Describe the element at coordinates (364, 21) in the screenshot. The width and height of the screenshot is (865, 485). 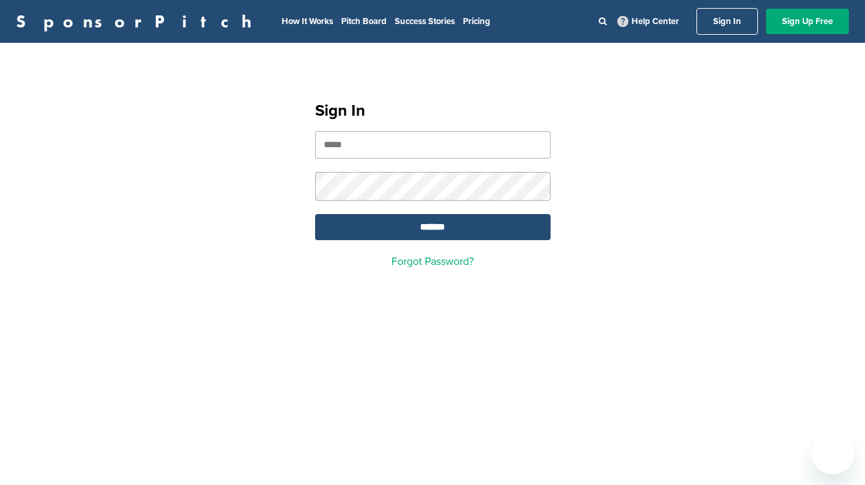
I see `a: Pitch Board` at that location.